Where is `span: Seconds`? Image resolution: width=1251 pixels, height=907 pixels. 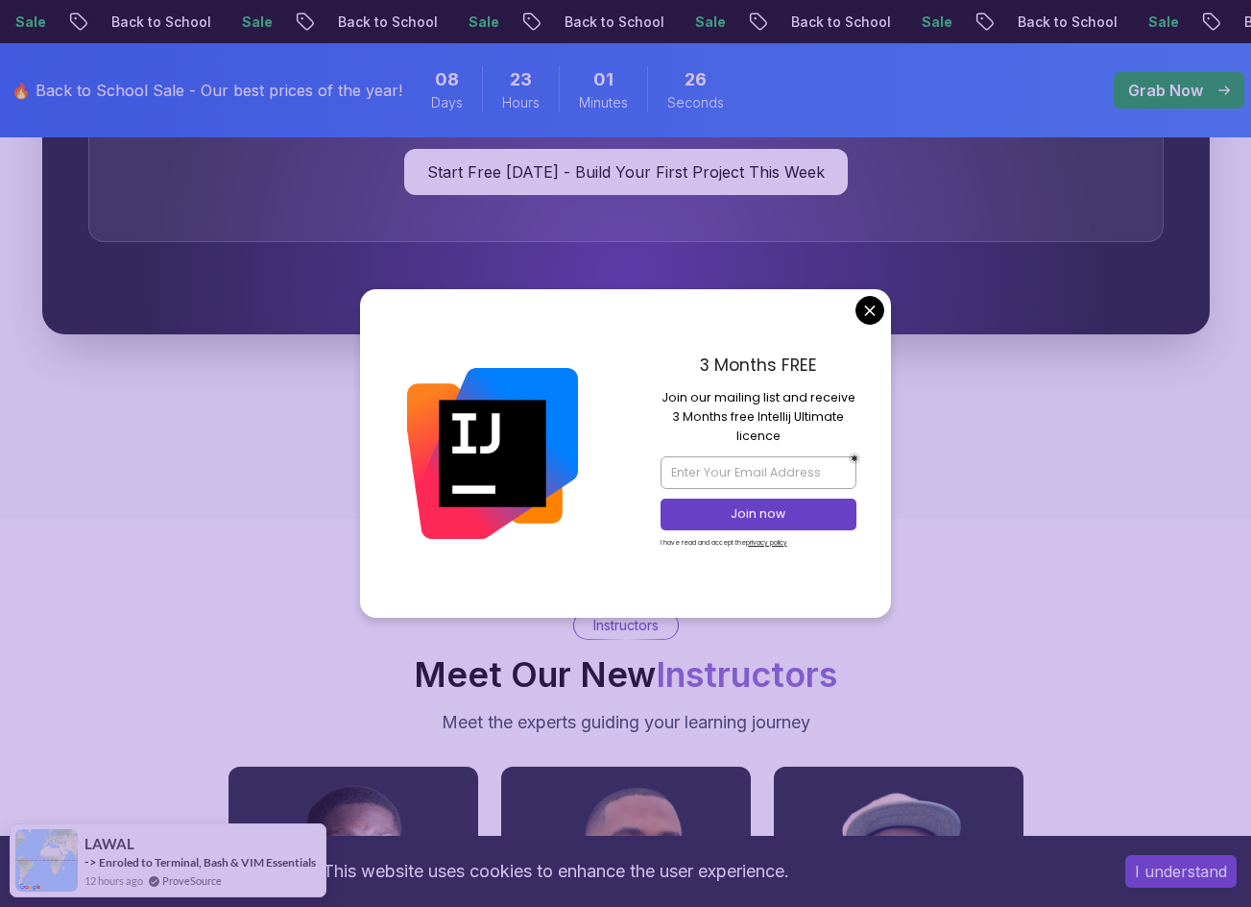
span: Seconds is located at coordinates (695, 103).